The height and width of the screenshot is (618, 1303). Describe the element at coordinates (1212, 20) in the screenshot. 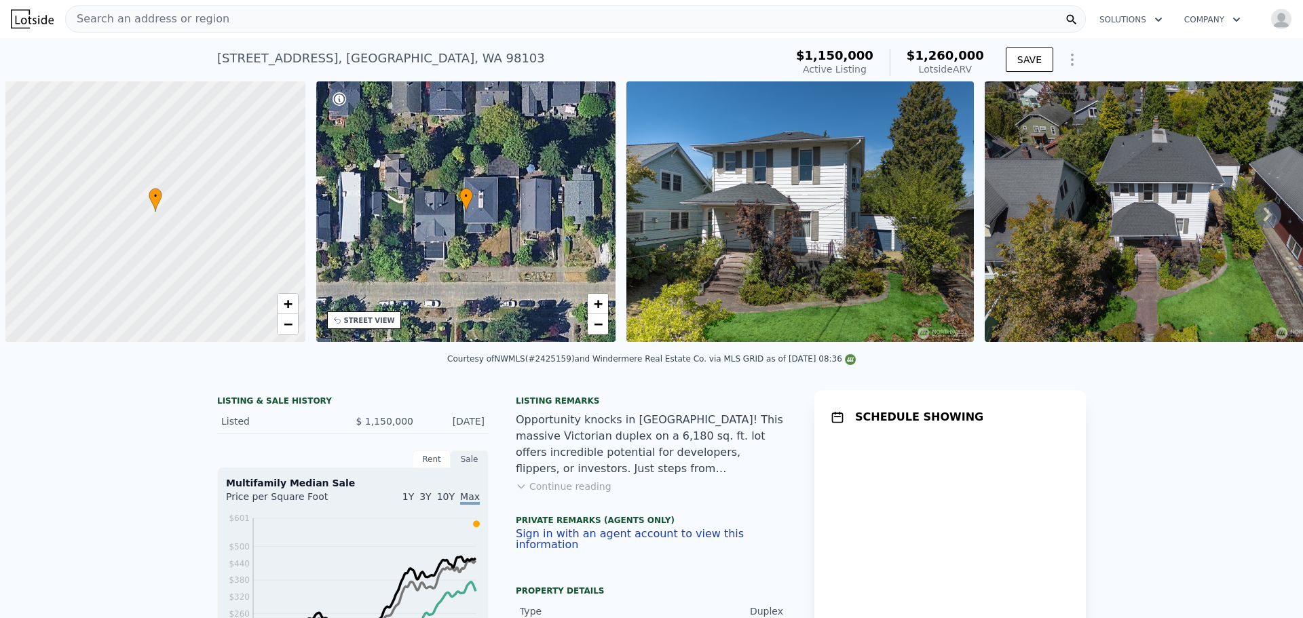

I see `button: Company` at that location.